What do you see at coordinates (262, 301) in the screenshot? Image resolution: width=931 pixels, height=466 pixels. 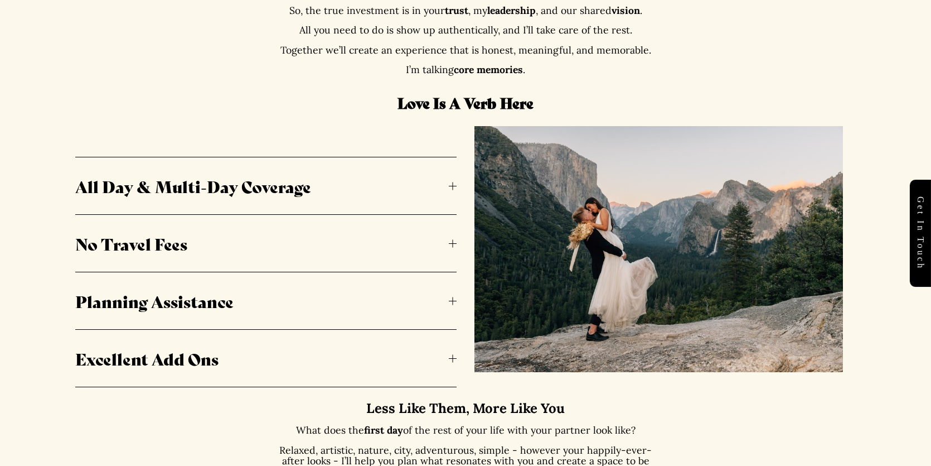 I see `span: Planning Assistance` at bounding box center [262, 301].